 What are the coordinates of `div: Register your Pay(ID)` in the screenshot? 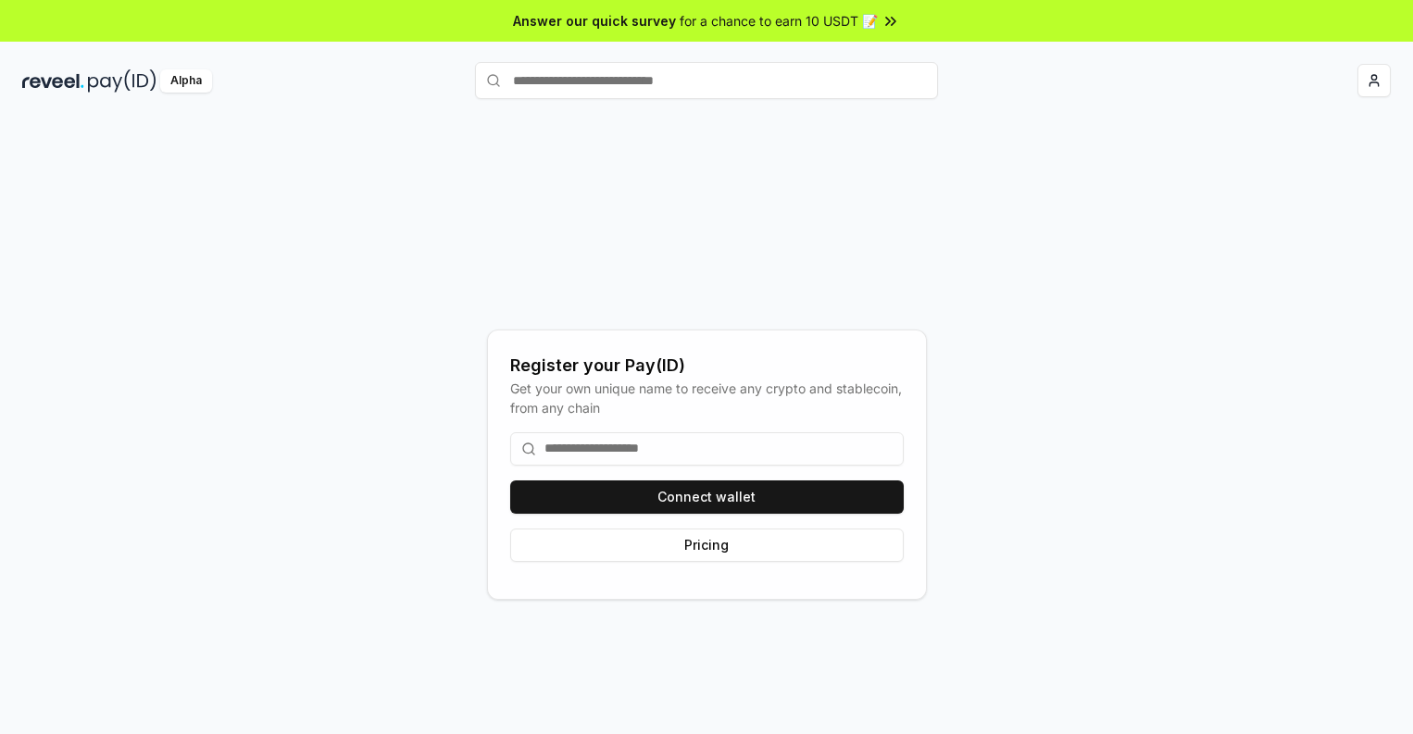 It's located at (706, 366).